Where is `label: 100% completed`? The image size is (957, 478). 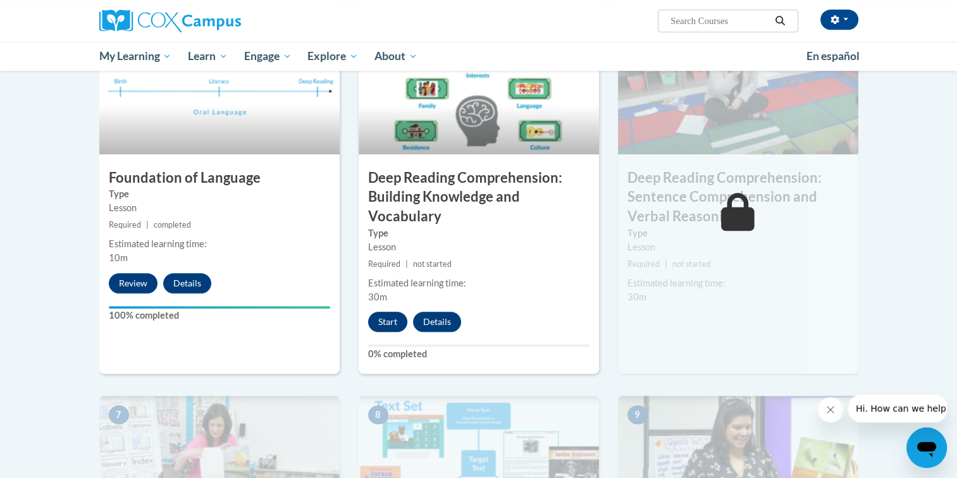
label: 100% completed is located at coordinates (219, 315).